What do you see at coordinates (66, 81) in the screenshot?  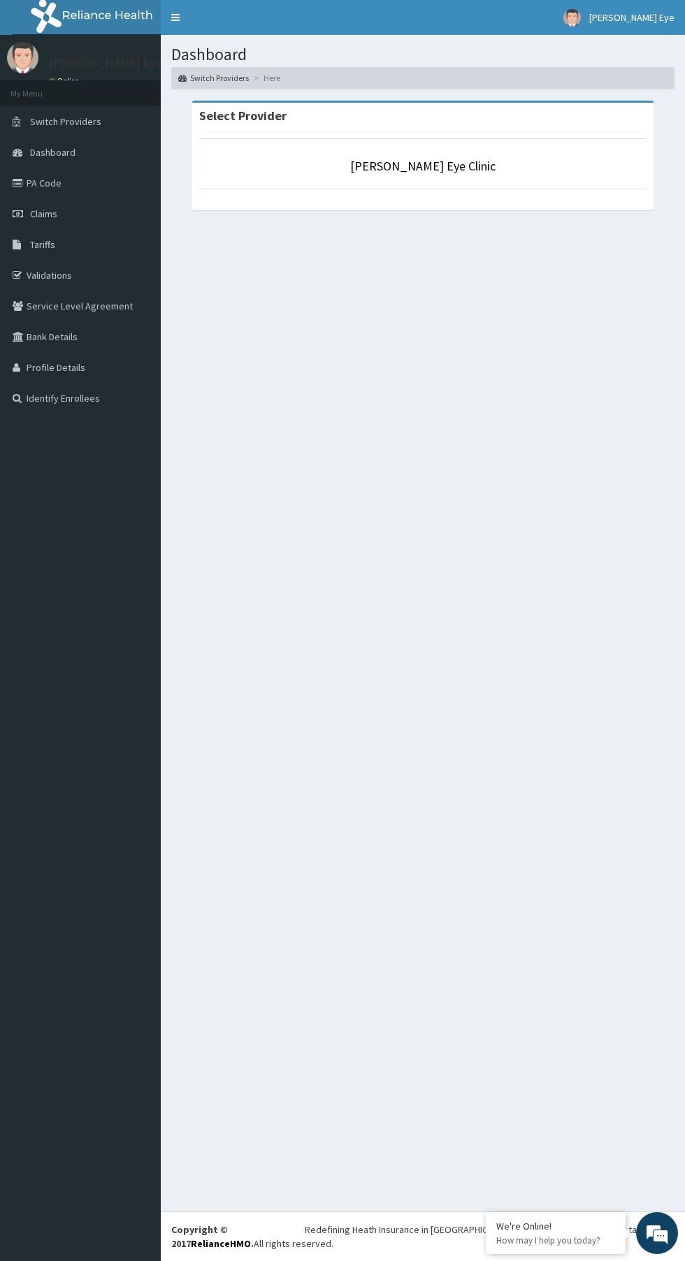 I see `a: Online` at bounding box center [66, 81].